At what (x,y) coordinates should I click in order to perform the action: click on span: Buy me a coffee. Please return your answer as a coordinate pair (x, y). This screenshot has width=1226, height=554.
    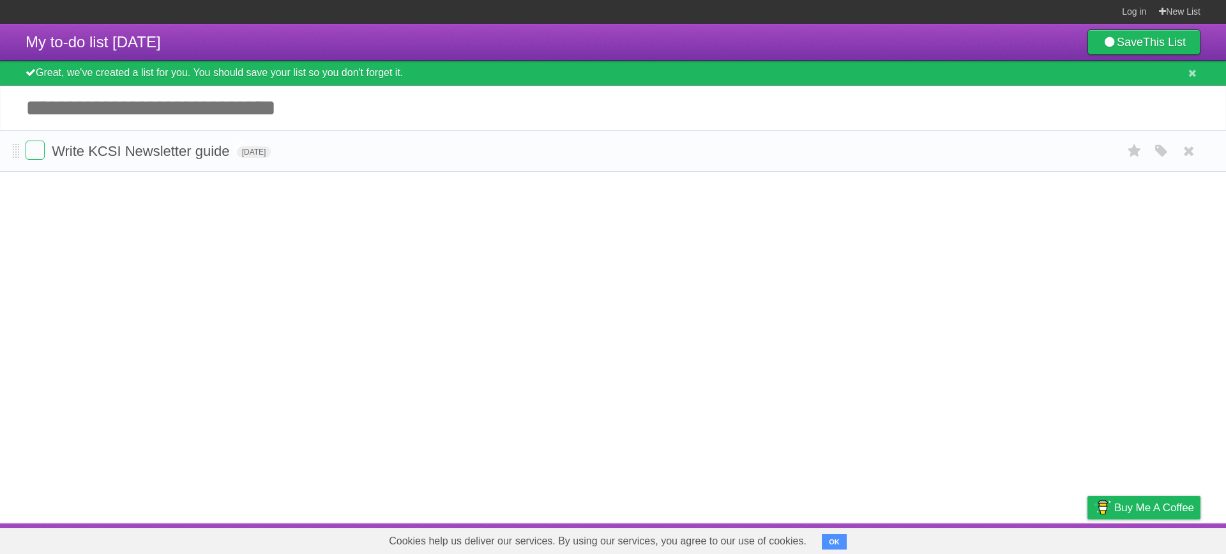
    Looking at the image, I should click on (1154, 507).